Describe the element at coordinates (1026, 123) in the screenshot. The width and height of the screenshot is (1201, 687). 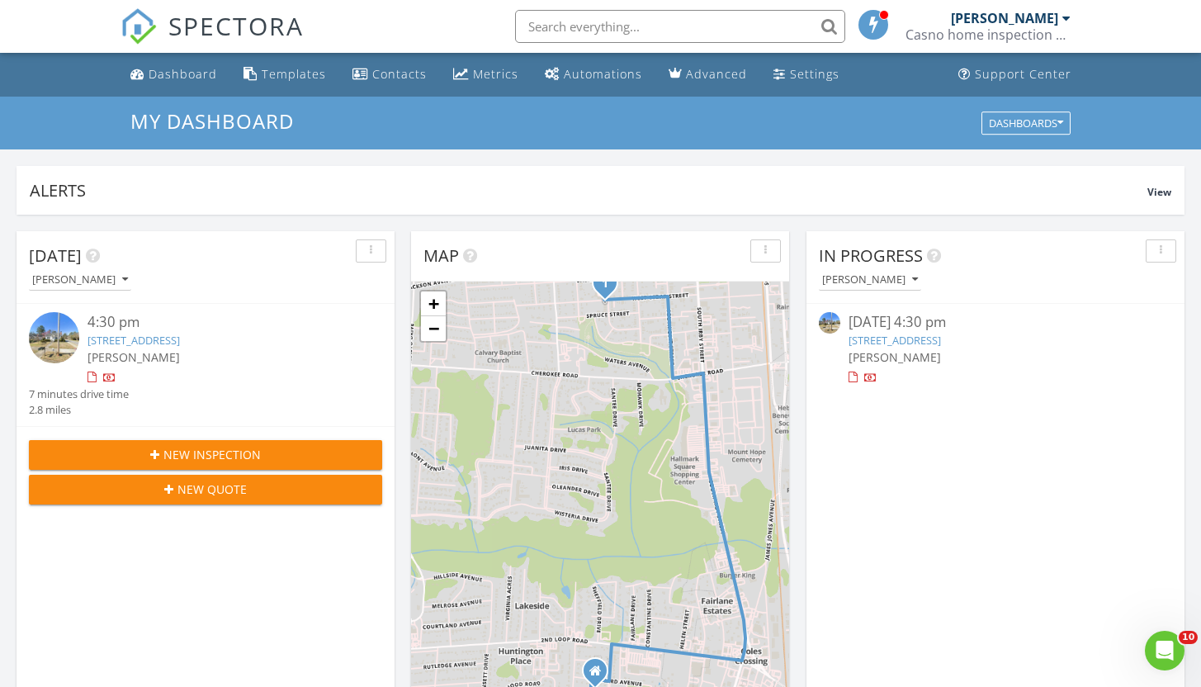
I see `div: Dashboards` at that location.